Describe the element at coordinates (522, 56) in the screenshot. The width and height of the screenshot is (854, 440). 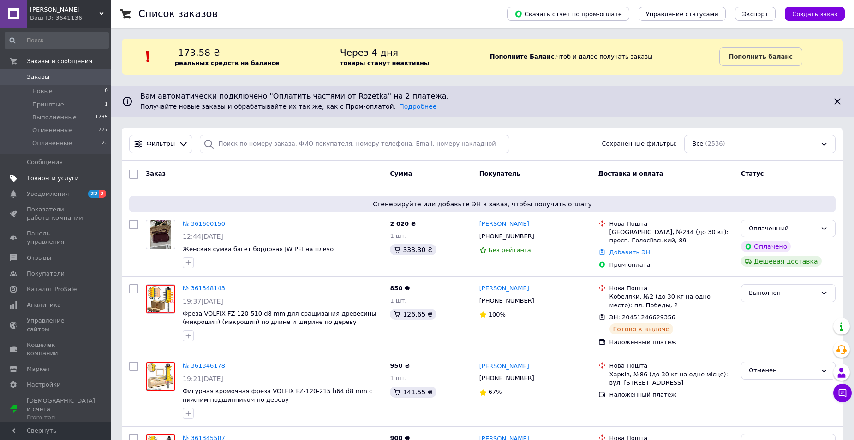
I see `b: Пополните Баланс` at that location.